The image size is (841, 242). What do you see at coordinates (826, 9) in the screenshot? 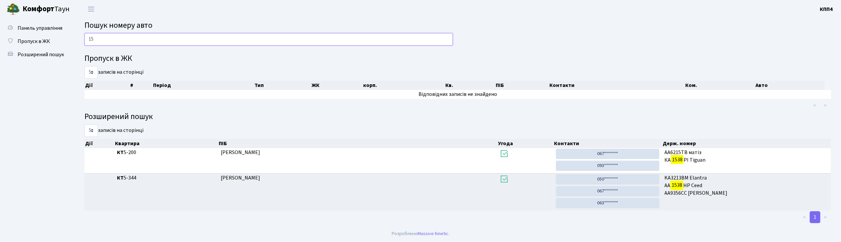
I see `b: КПП4` at bounding box center [826, 9].